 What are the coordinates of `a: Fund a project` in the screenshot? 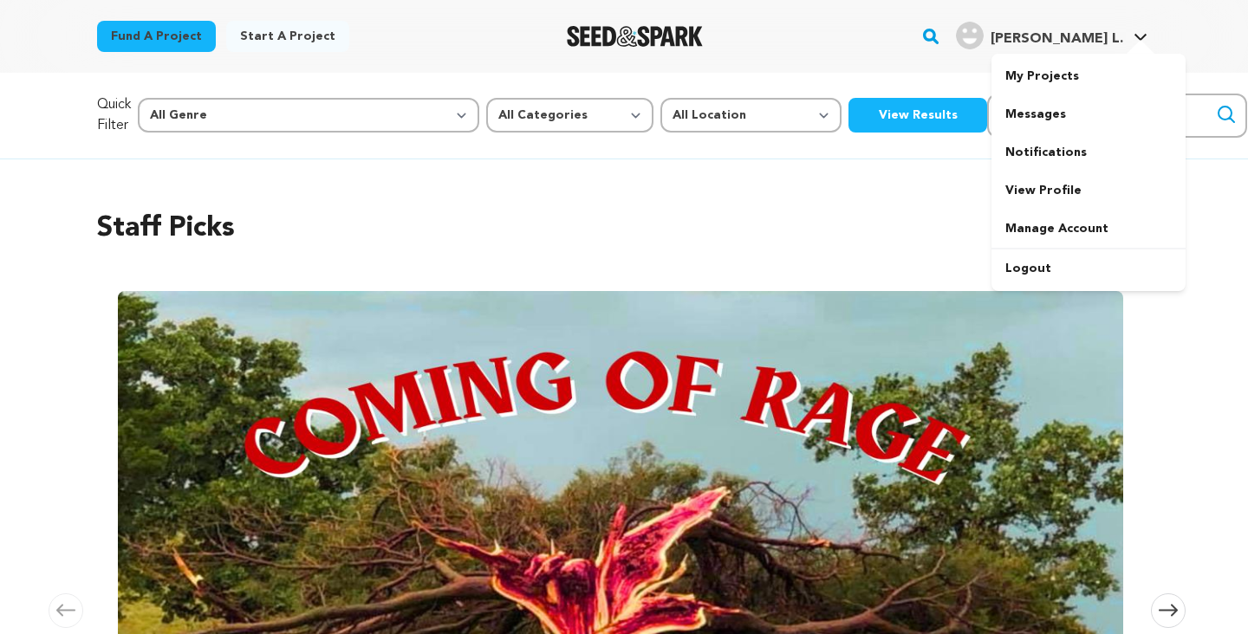 It's located at (156, 36).